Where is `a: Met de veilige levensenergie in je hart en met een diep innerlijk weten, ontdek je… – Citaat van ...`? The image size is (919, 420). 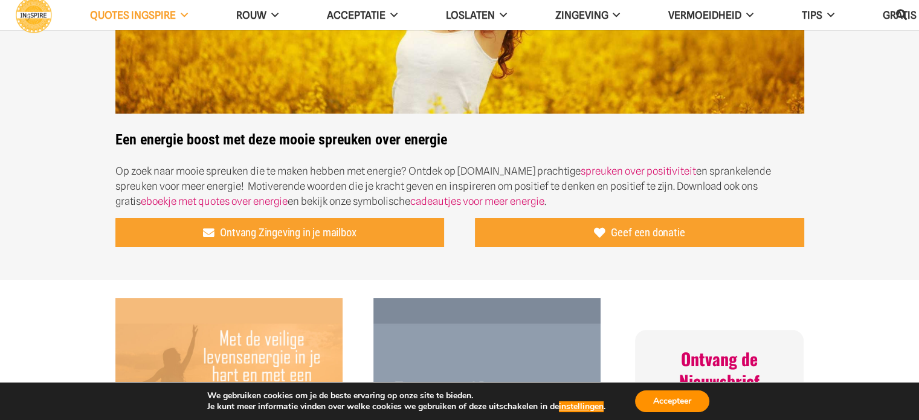
a: Met de veilige levensenergie in je hart en met een diep innerlijk weten, ontdek je… – Citaat van ... is located at coordinates (229, 305).